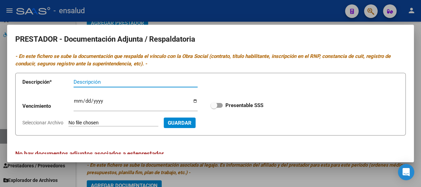 This screenshot has height=187, width=421. Describe the element at coordinates (180, 123) in the screenshot. I see `button: Guardar` at that location.